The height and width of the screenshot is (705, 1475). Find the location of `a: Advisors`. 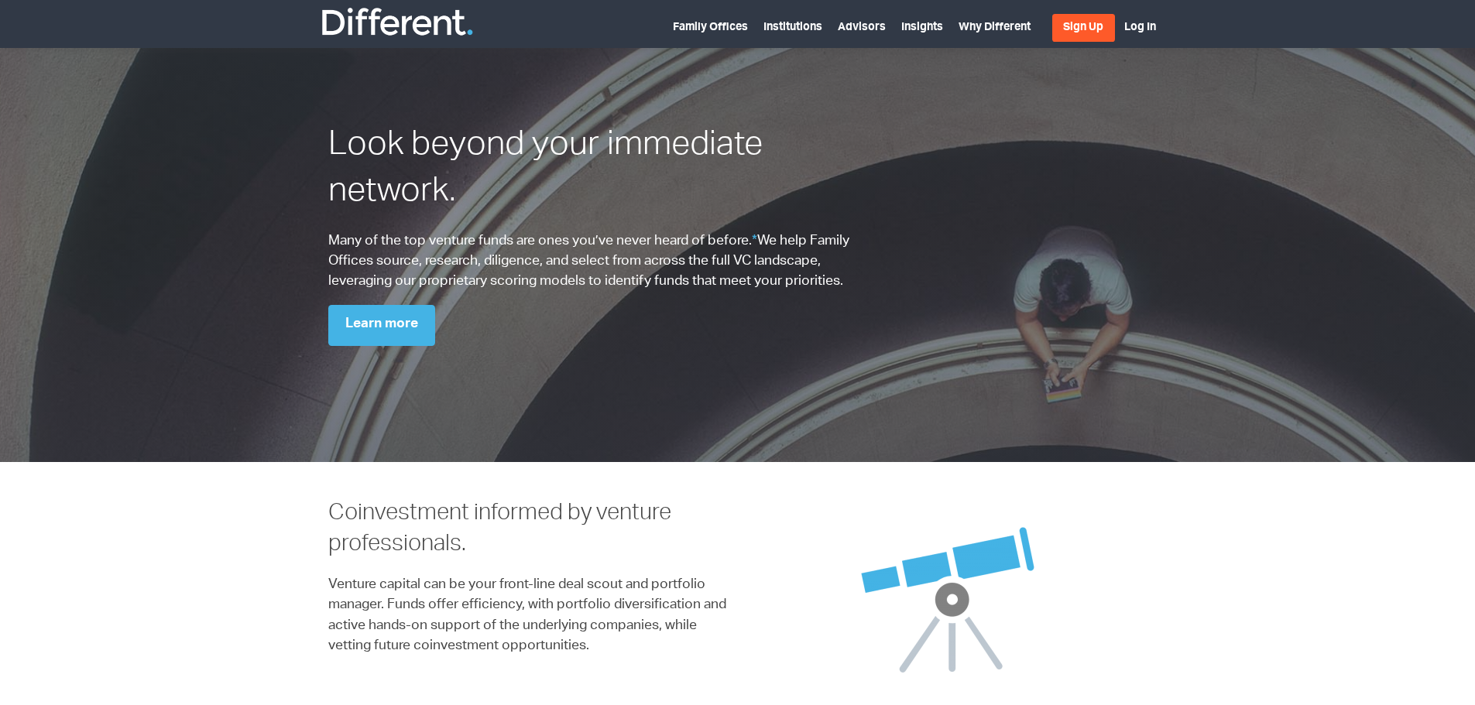

a: Advisors is located at coordinates (862, 28).